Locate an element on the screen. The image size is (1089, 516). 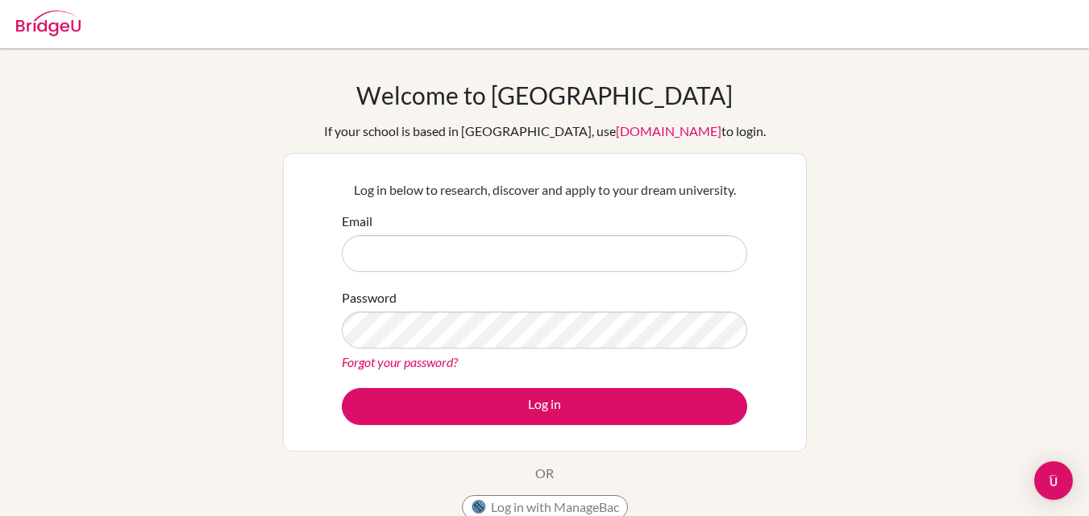
a: Forgot your password? is located at coordinates (400, 362).